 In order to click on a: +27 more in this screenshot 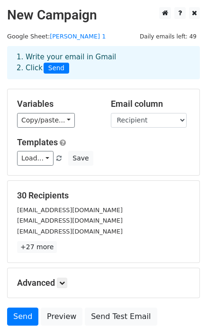, I will do `click(37, 247)`.